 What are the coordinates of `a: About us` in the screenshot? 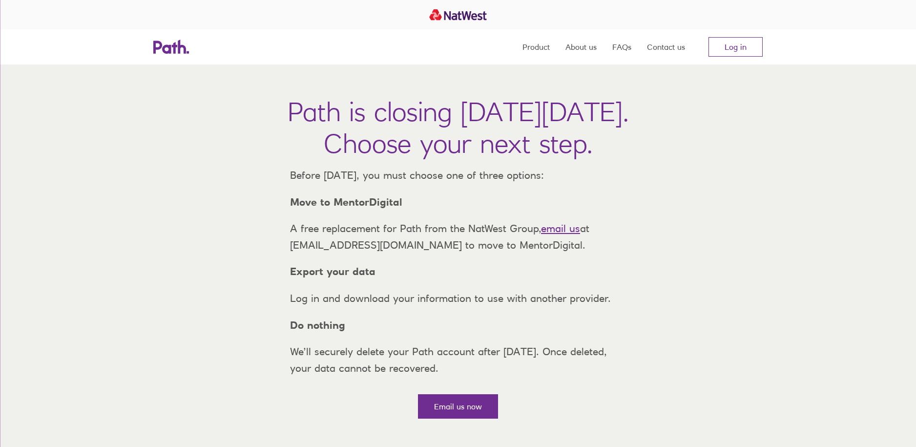 It's located at (581, 47).